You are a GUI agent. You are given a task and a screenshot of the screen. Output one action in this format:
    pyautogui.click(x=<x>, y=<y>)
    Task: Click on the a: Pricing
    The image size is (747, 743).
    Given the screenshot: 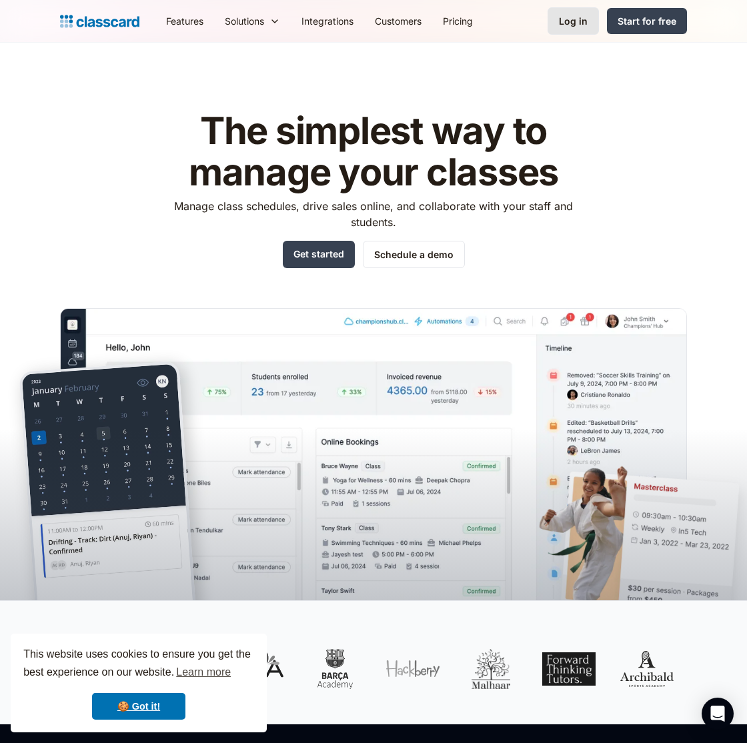 What is the action you would take?
    pyautogui.click(x=458, y=21)
    